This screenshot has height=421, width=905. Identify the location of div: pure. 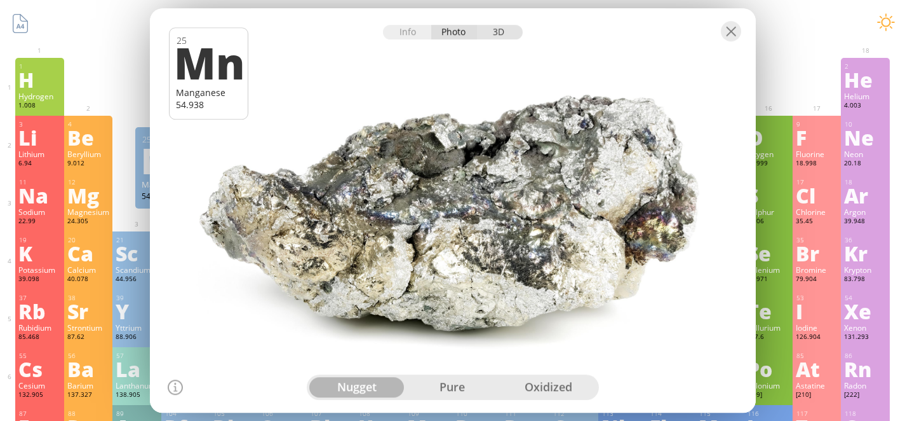
(452, 387).